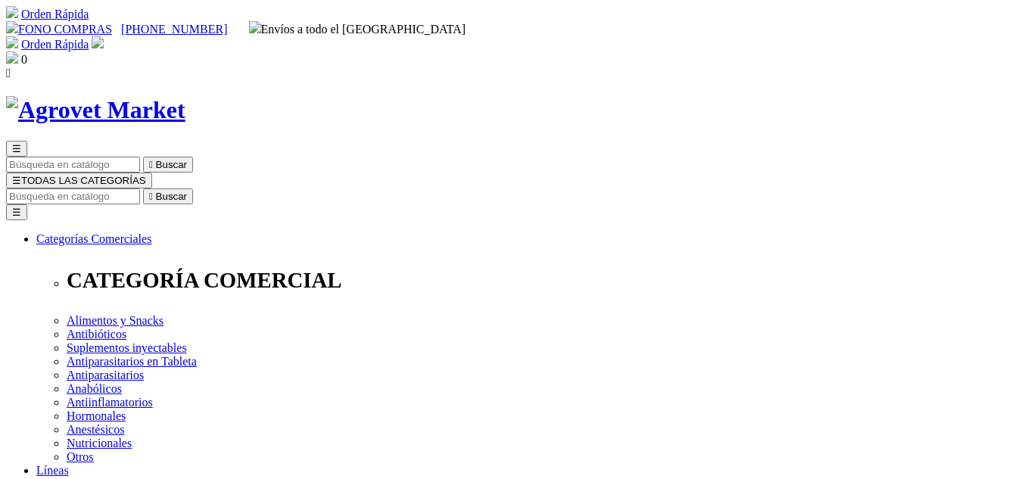 Image resolution: width=1034 pixels, height=479 pixels. What do you see at coordinates (98, 42) in the screenshot?
I see `img: user.svg` at bounding box center [98, 42].